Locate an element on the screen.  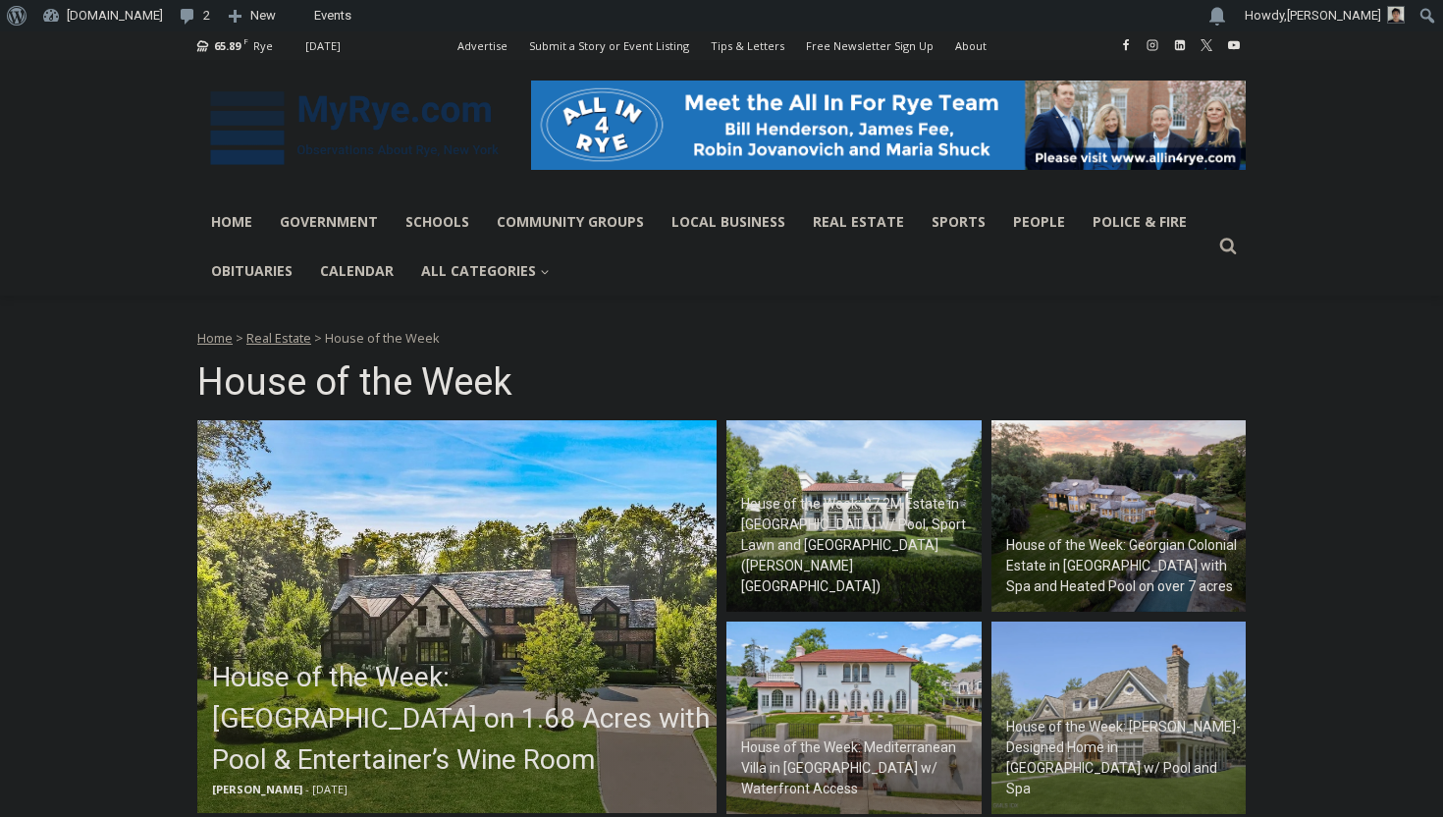
span: Real Estate is located at coordinates (279, 338).